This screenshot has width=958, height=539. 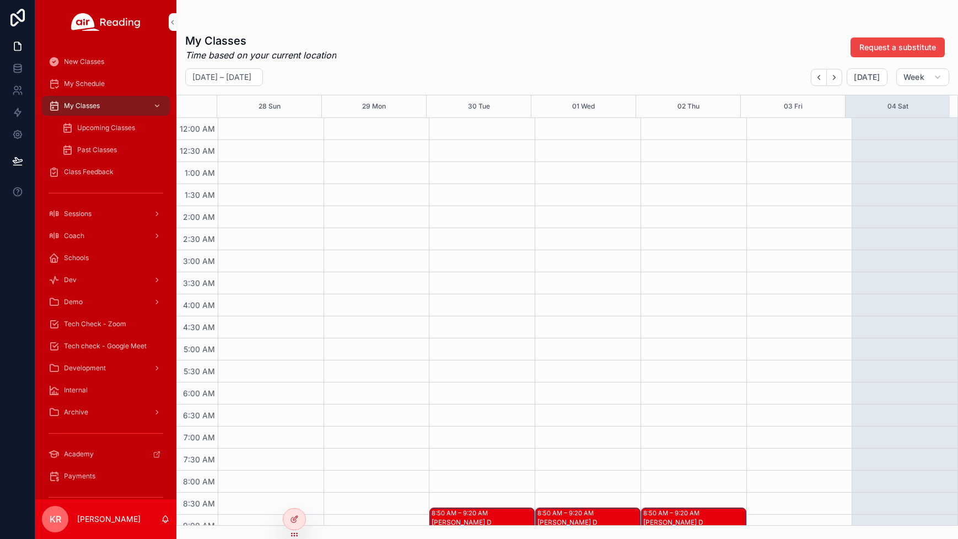 What do you see at coordinates (112, 150) in the screenshot?
I see `a: Past Classes` at bounding box center [112, 150].